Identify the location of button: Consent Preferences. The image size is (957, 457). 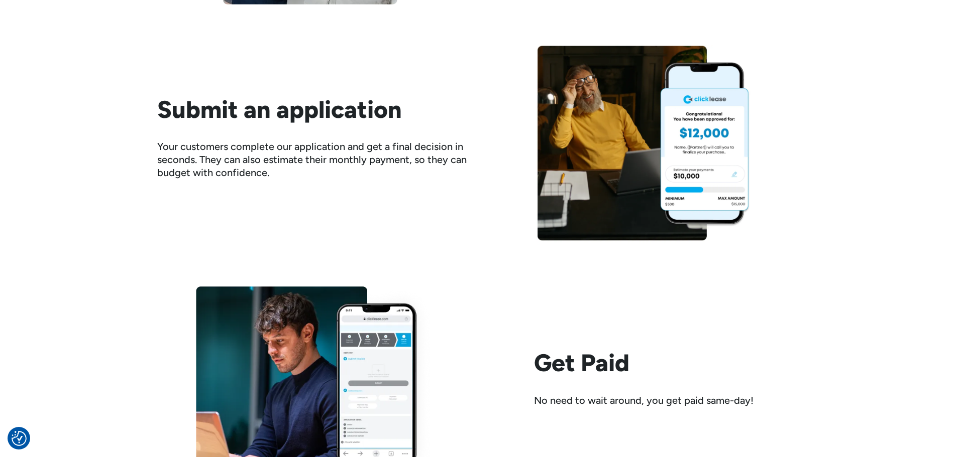
(19, 439).